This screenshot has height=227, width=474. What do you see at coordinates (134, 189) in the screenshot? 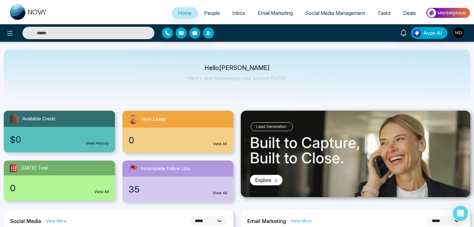
I see `span: 35` at bounding box center [134, 189].